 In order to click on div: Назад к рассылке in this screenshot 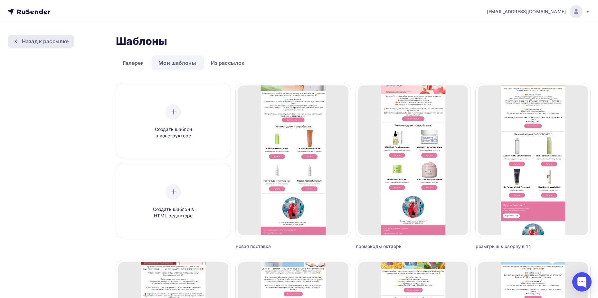, I will do `click(45, 41)`.